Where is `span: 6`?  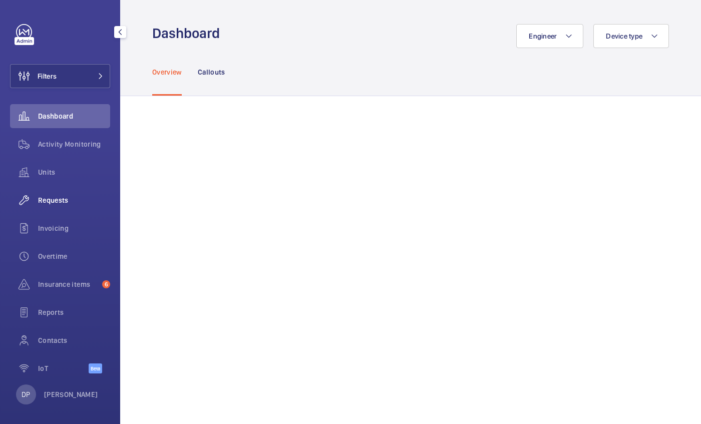
span: 6 is located at coordinates (106, 284).